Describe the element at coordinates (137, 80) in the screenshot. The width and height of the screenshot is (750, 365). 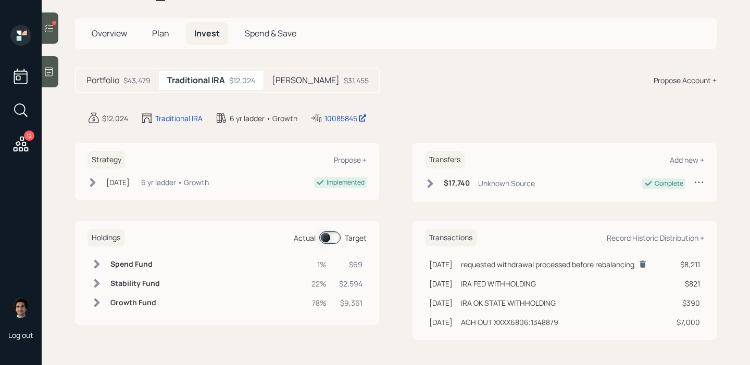
I see `div: $43,479` at that location.